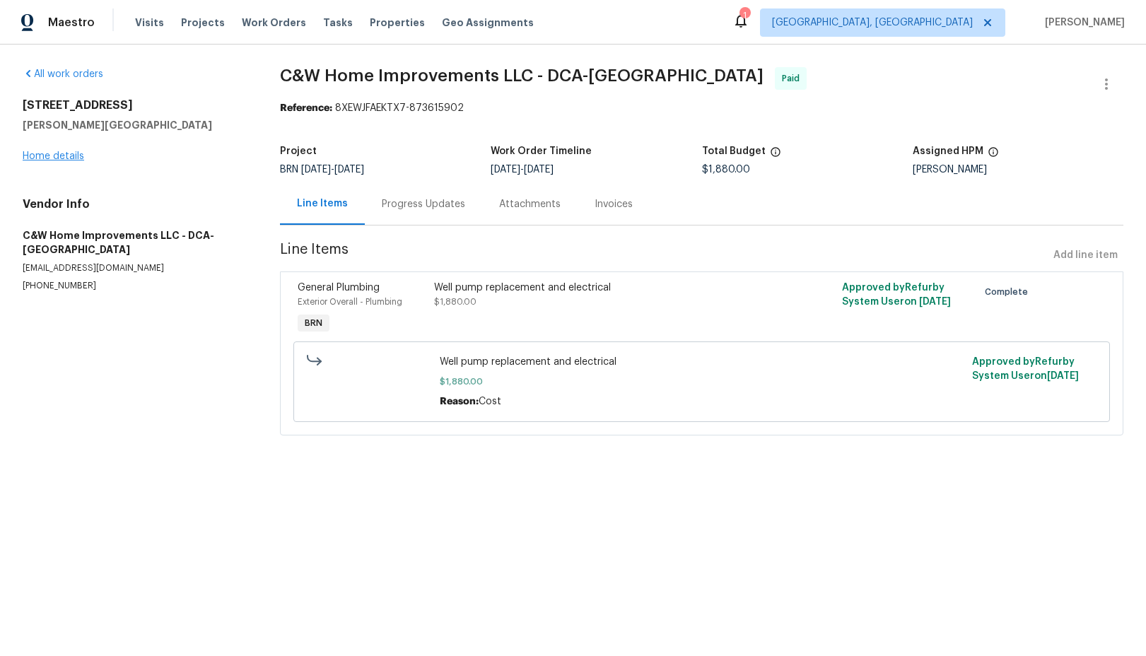 This screenshot has height=656, width=1146. Describe the element at coordinates (614, 204) in the screenshot. I see `div: Invoices` at that location.